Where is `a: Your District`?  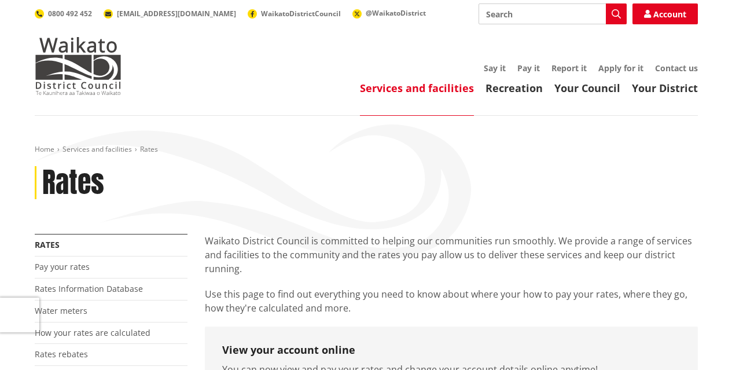
a: Your District is located at coordinates (665, 88).